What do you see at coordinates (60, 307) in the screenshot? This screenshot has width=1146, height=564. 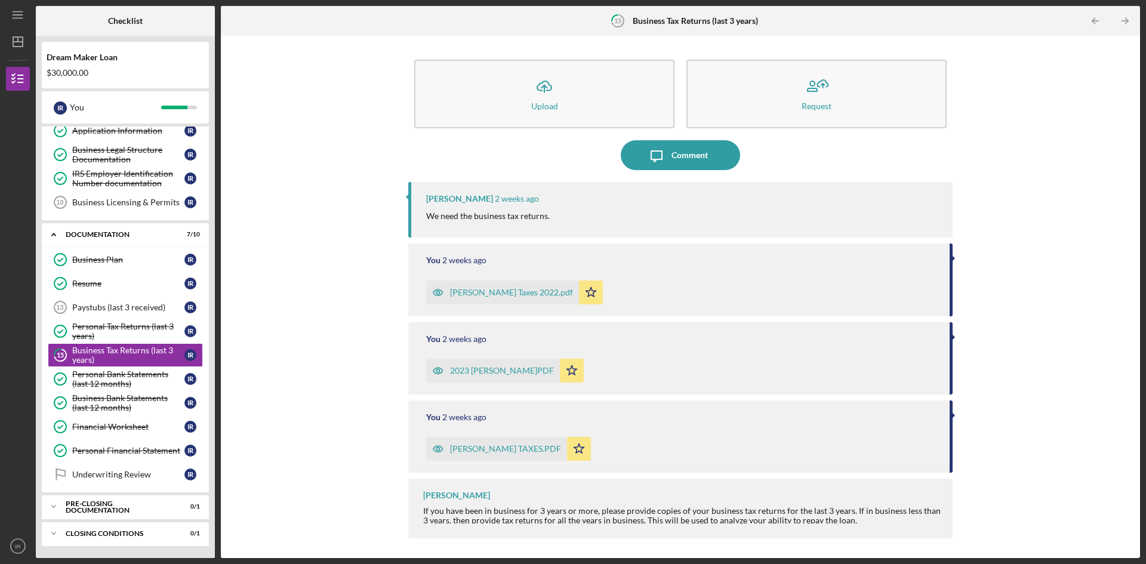 I see `tspan: 13` at bounding box center [60, 307].